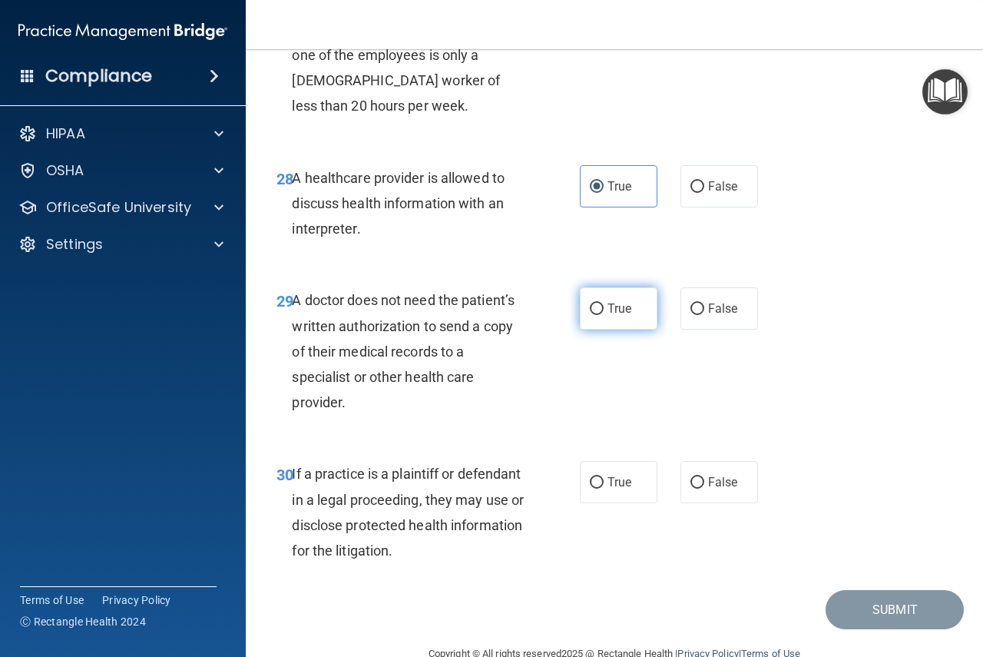 This screenshot has width=983, height=657. I want to click on img: PMB logo, so click(123, 32).